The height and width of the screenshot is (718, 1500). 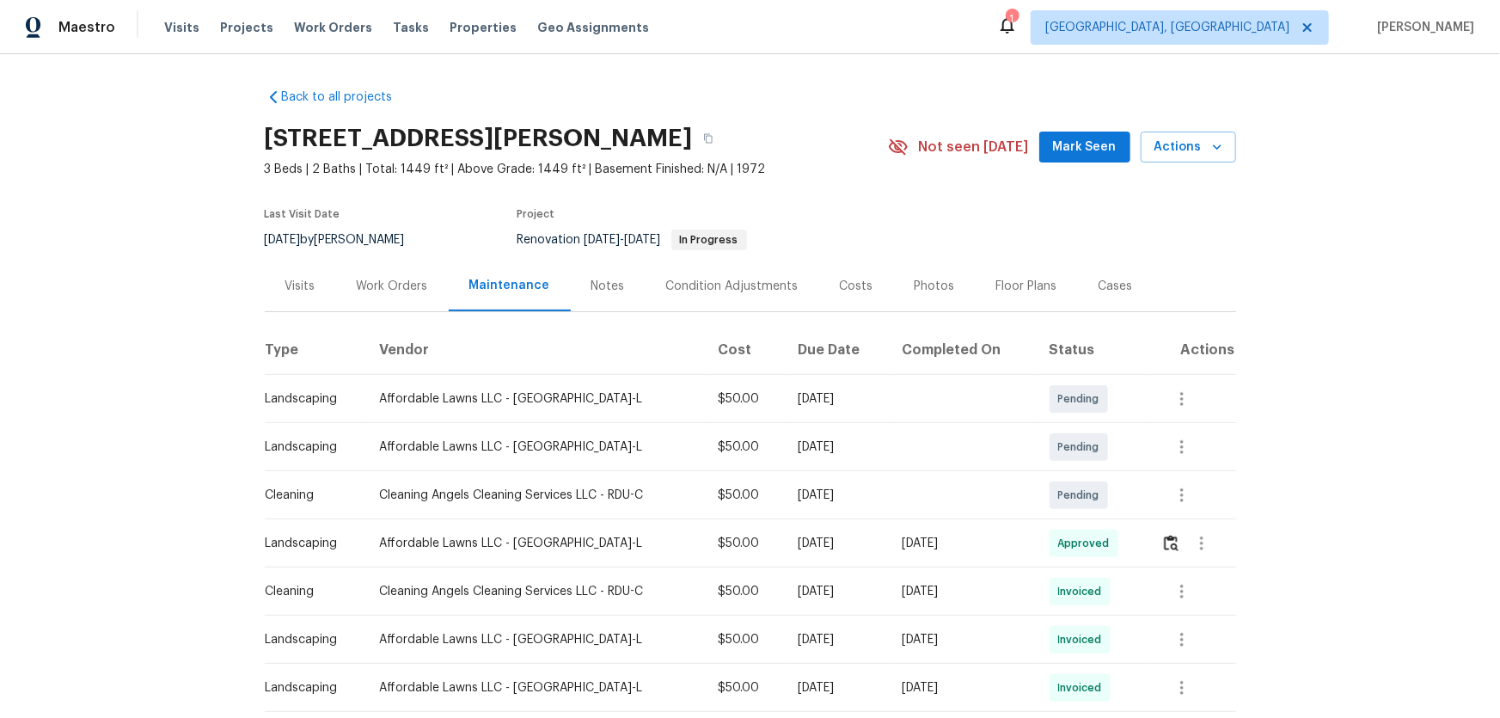 I want to click on div: 1, so click(x=1011, y=19).